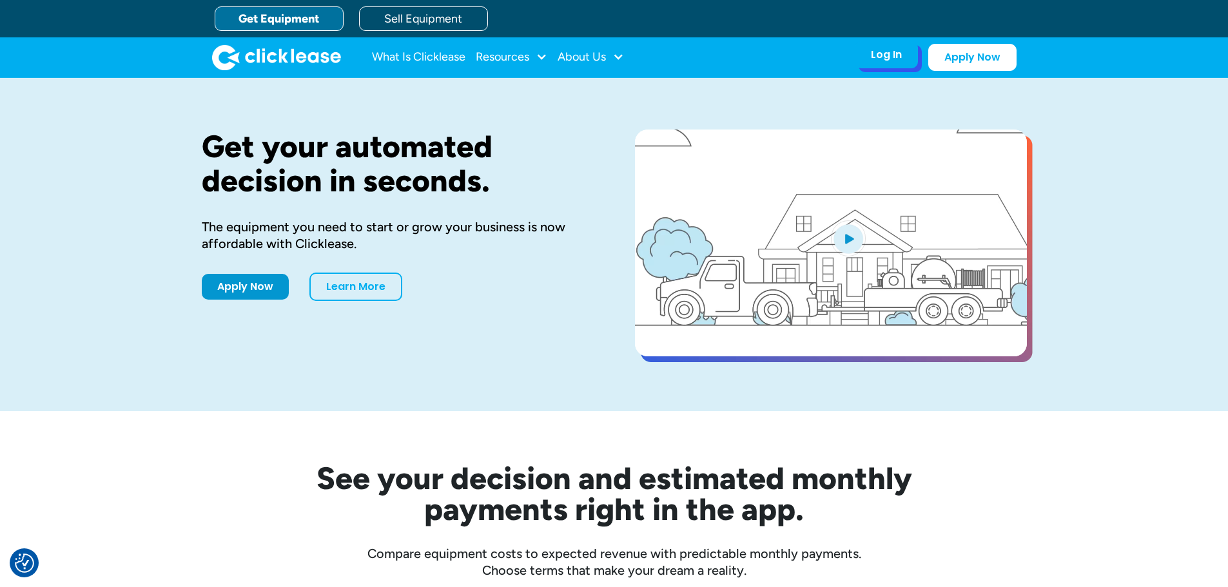 Image resolution: width=1228 pixels, height=587 pixels. What do you see at coordinates (424, 19) in the screenshot?
I see `a: Sell Equipment` at bounding box center [424, 19].